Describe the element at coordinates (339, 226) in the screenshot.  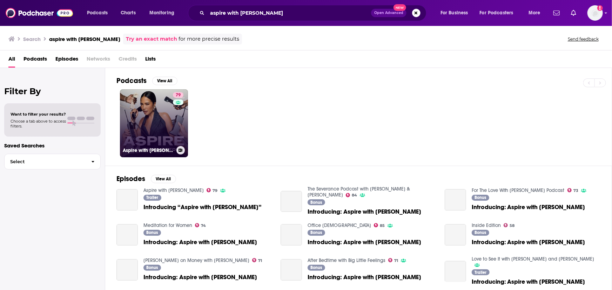
I see `a: Office Ladies` at that location.